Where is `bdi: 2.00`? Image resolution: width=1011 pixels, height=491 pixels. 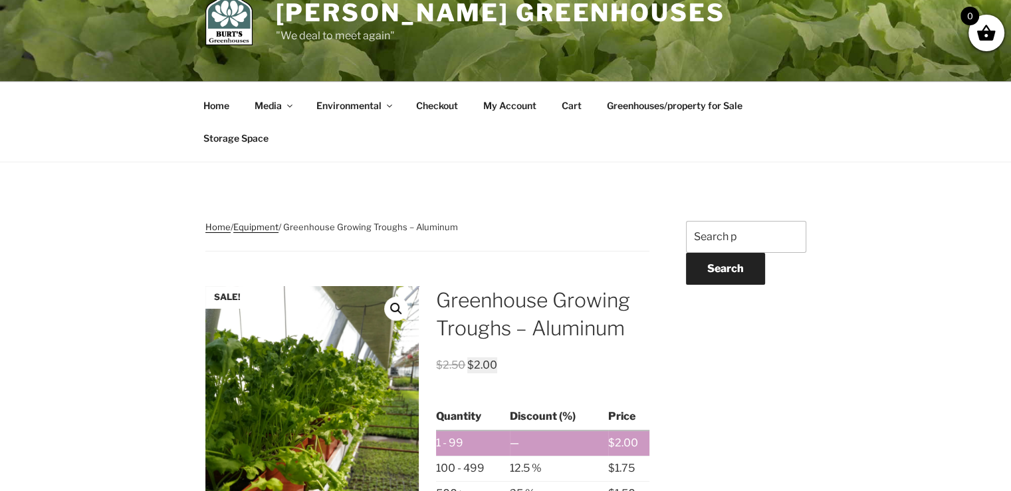 bdi: 2.00 is located at coordinates (623, 442).